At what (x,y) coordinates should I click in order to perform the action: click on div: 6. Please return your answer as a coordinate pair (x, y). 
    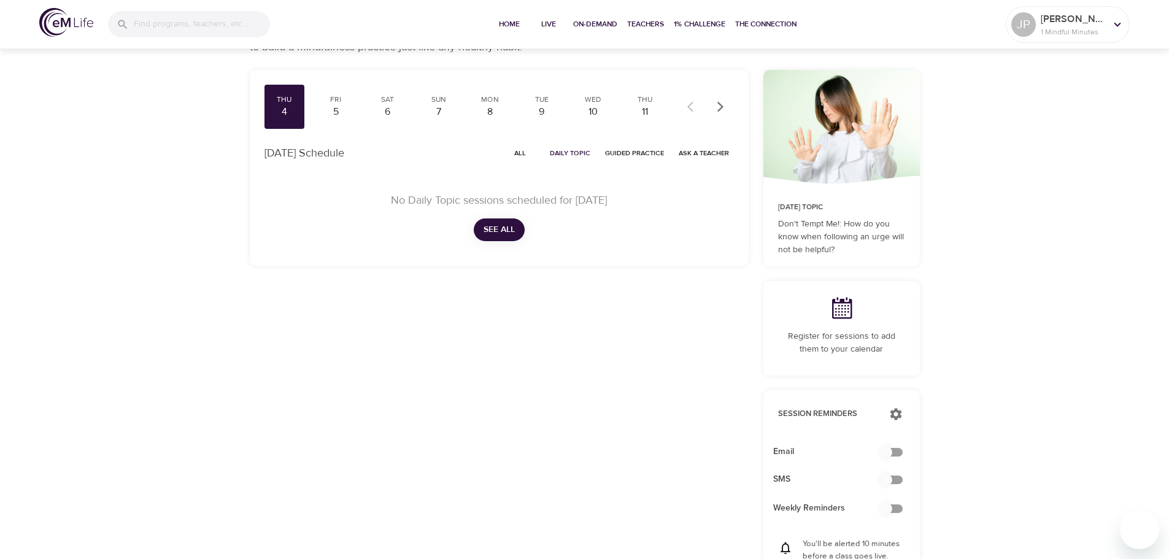
    Looking at the image, I should click on (387, 112).